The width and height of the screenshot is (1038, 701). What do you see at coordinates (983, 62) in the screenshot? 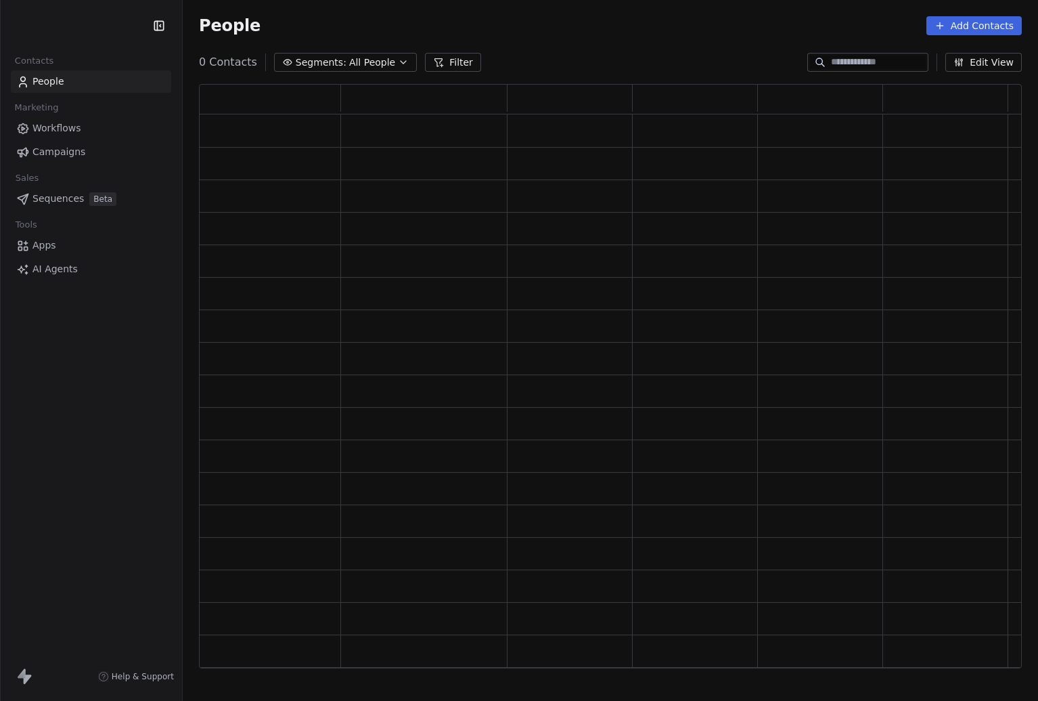
I see `button: Edit View` at bounding box center [983, 62].